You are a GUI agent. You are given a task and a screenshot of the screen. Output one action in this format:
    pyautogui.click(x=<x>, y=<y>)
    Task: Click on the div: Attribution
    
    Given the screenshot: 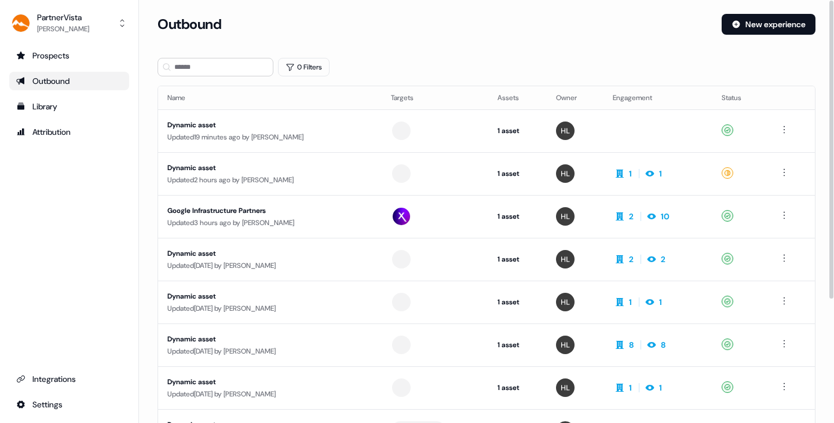 What is the action you would take?
    pyautogui.click(x=69, y=132)
    